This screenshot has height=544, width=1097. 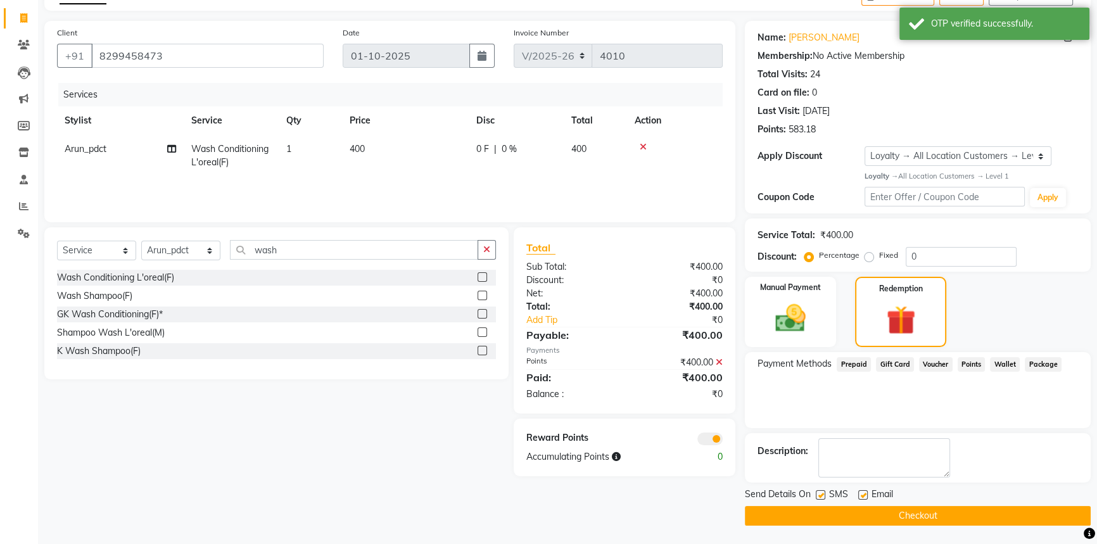 I want to click on span: Total, so click(x=541, y=248).